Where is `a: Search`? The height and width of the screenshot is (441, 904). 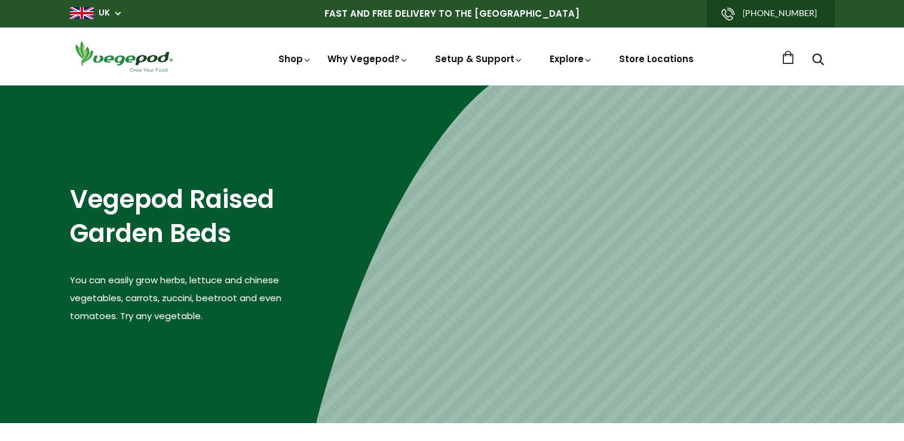
a: Search is located at coordinates (818, 60).